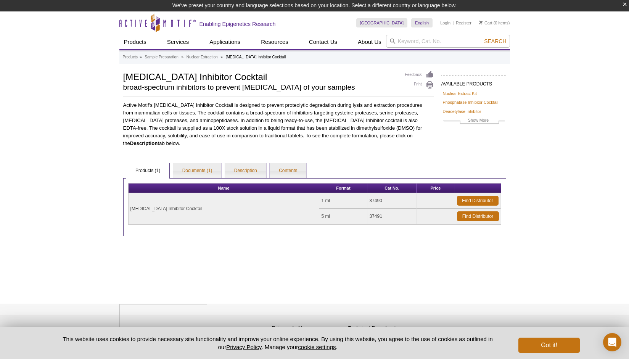 This screenshot has width=629, height=359. Describe the element at coordinates (481, 23) in the screenshot. I see `img: Your Cart` at that location.